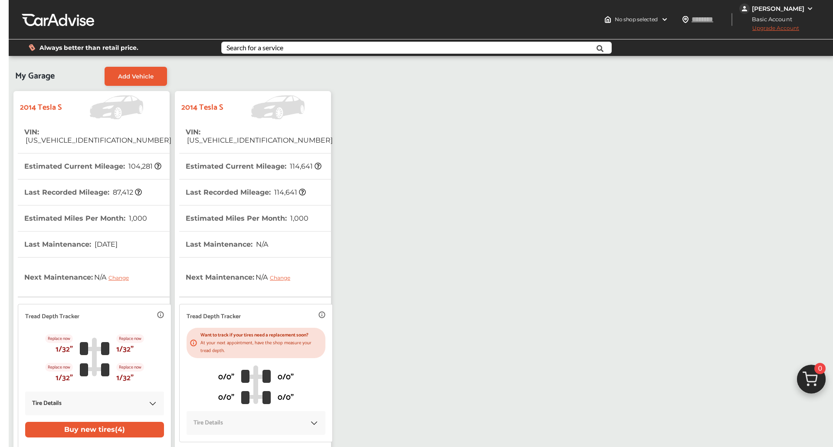  I want to click on span: Always better than retail price., so click(89, 48).